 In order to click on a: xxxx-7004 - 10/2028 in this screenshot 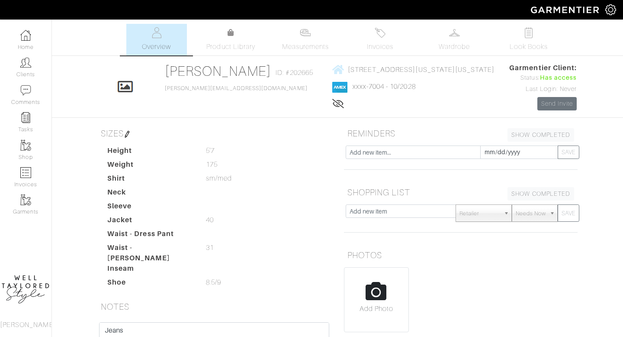, I will do `click(384, 87)`.